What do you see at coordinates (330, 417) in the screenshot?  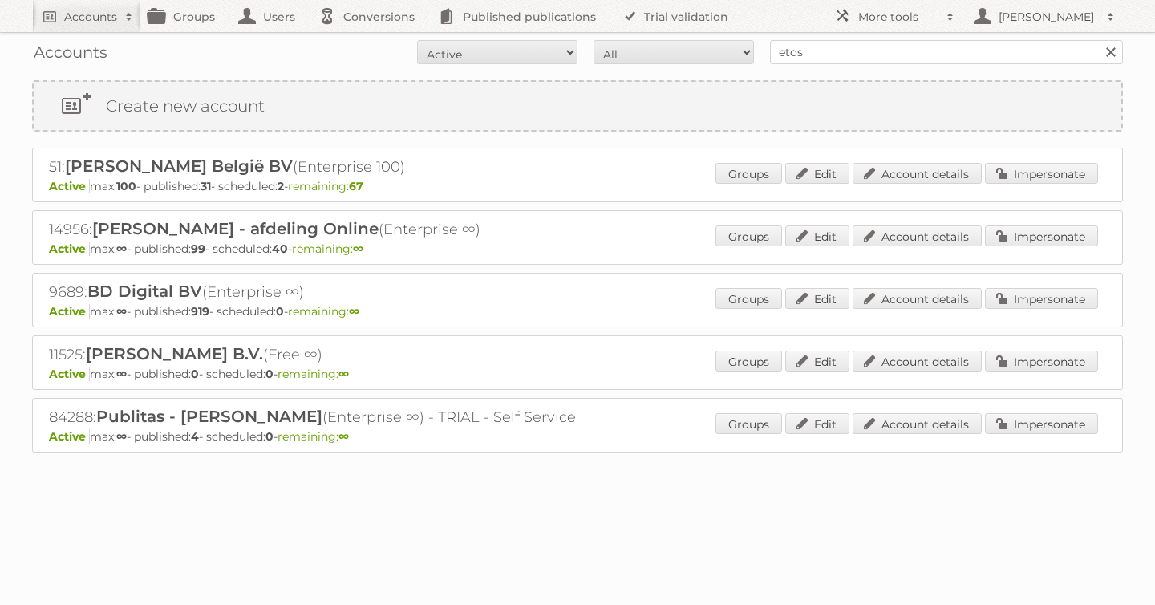 I see `h2: 84288: (Enterprise ∞) - TRIAL - Self Service` at bounding box center [330, 417].